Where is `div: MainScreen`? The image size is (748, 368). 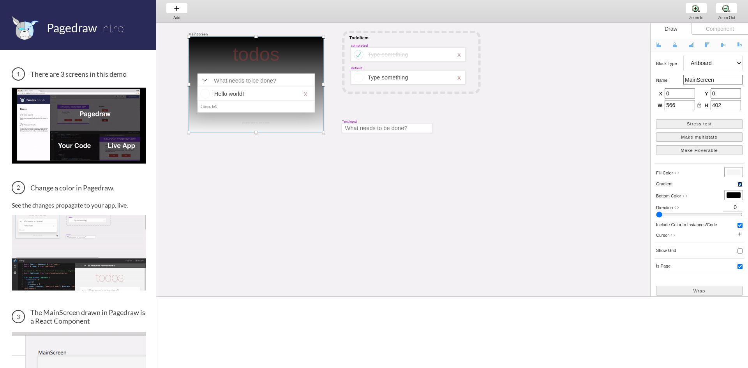
div: MainScreen is located at coordinates (198, 34).